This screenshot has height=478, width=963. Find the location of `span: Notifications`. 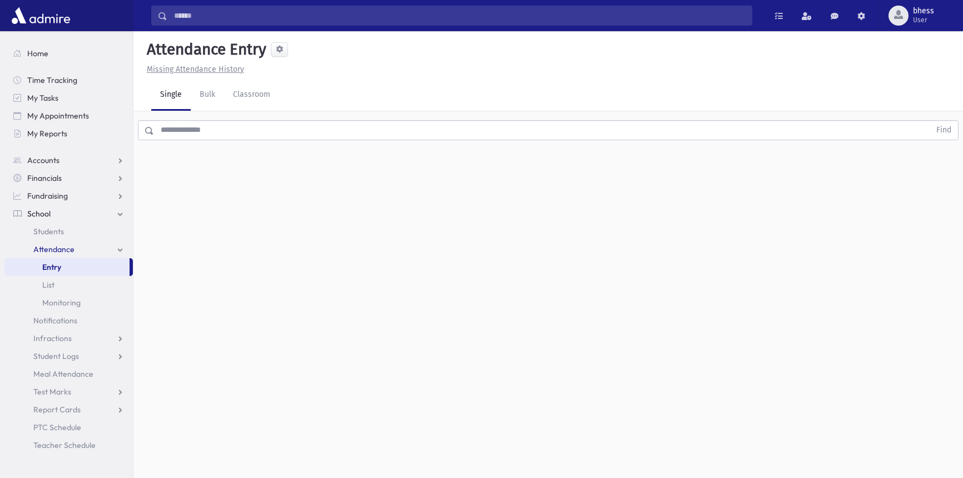

span: Notifications is located at coordinates (55, 320).